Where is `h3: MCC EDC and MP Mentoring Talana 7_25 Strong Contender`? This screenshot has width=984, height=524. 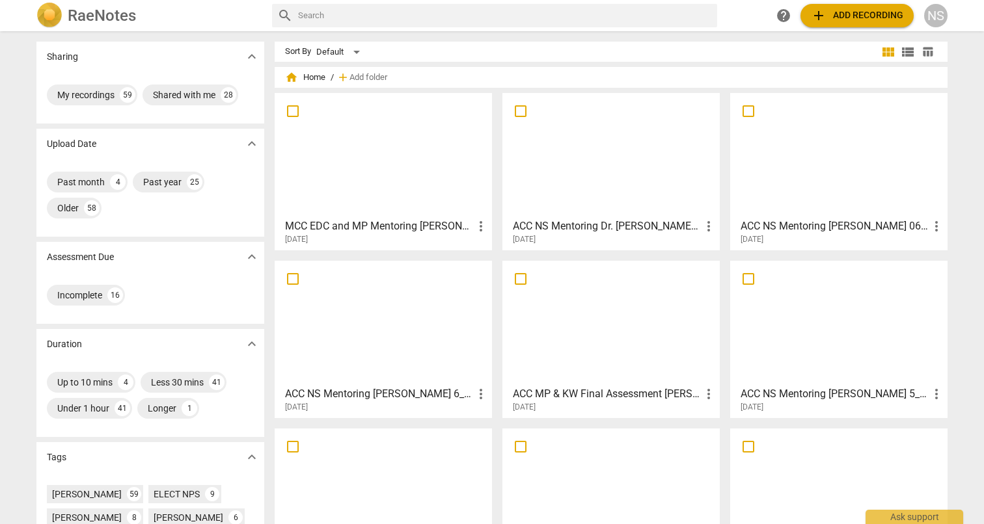
h3: MCC EDC and MP Mentoring Talana 7_25 Strong Contender is located at coordinates (379, 226).